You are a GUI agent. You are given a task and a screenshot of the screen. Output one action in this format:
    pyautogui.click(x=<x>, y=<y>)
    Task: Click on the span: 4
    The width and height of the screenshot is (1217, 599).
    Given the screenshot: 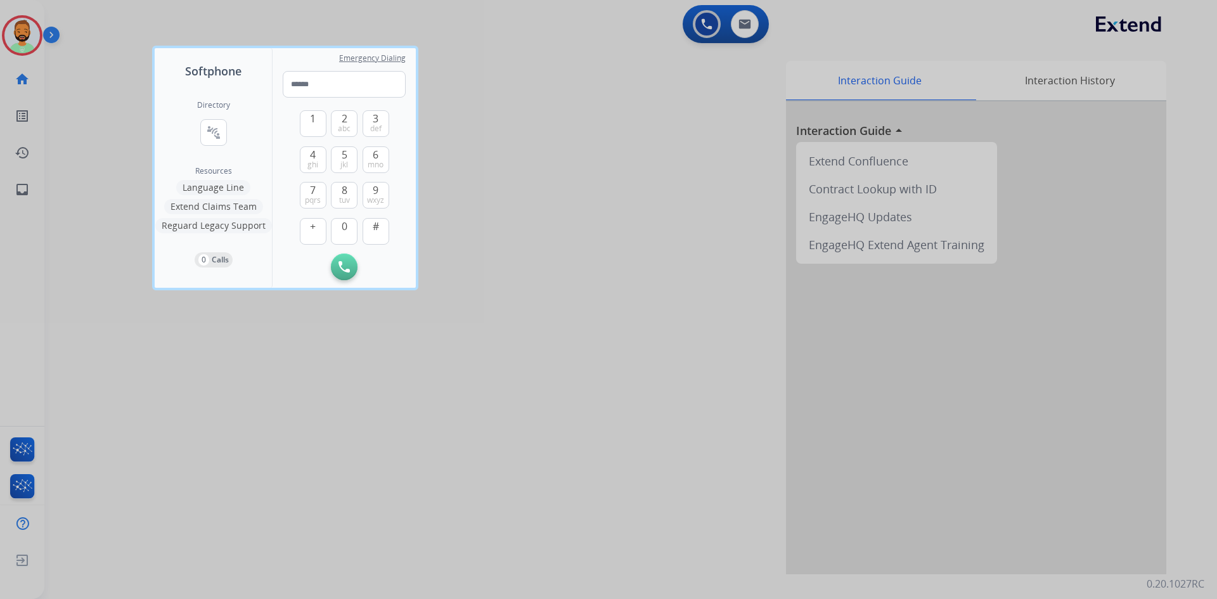 What is the action you would take?
    pyautogui.click(x=313, y=155)
    